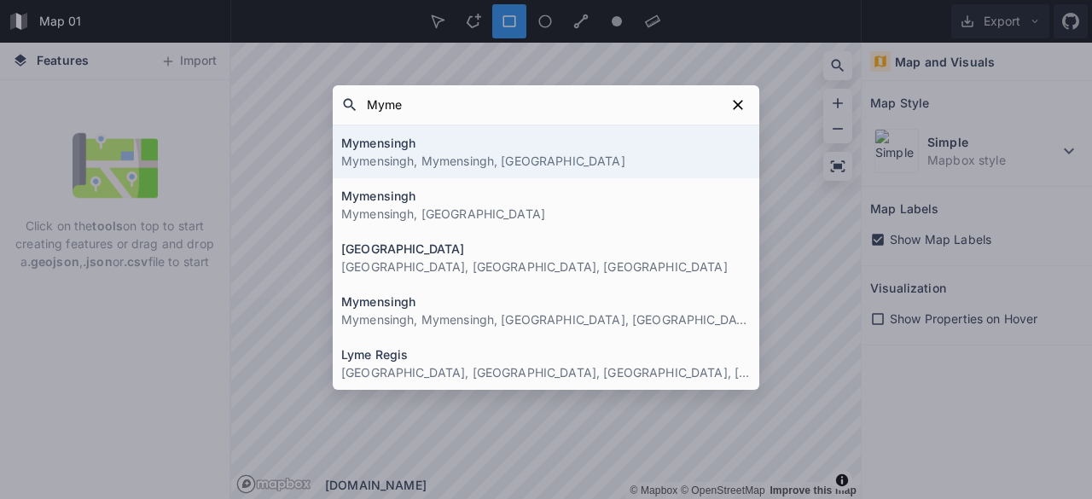  What do you see at coordinates (542, 105) in the screenshot?
I see `input: Search placess...` at bounding box center [542, 105].